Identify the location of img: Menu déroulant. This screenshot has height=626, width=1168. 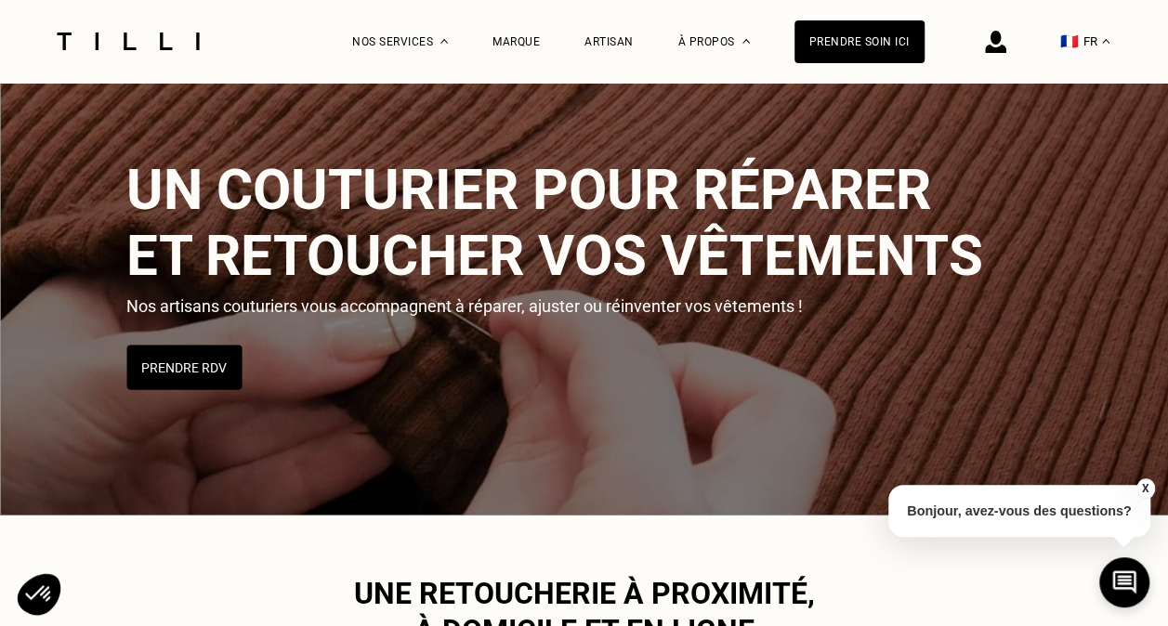
(444, 41).